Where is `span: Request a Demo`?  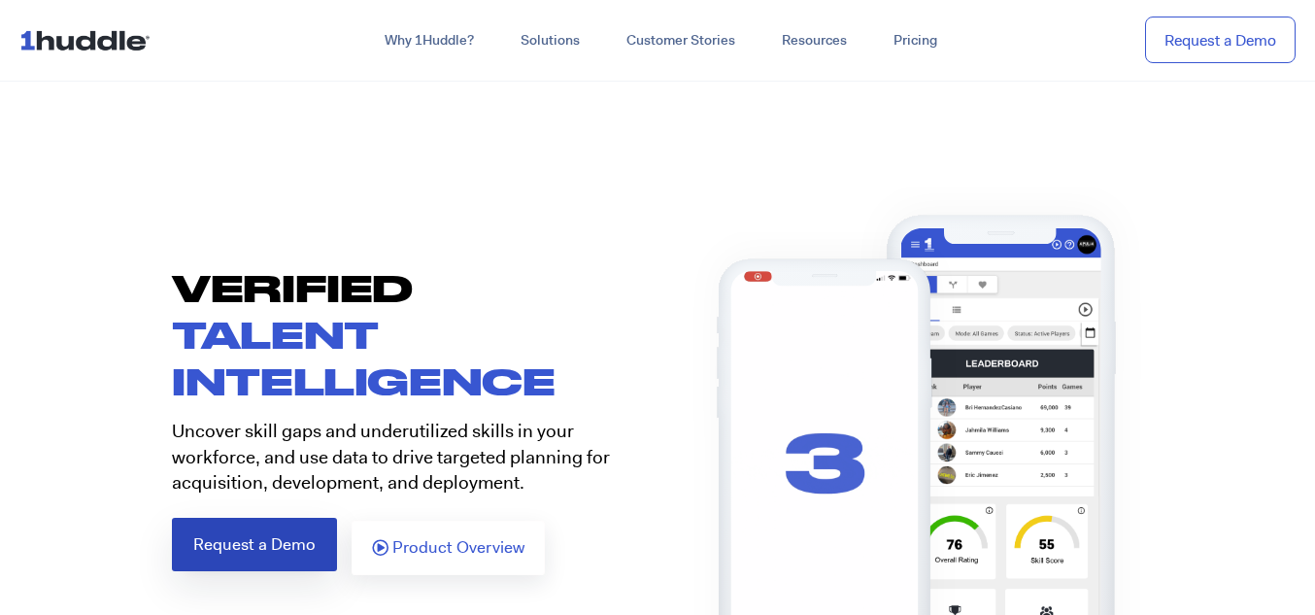
span: Request a Demo is located at coordinates (255, 544).